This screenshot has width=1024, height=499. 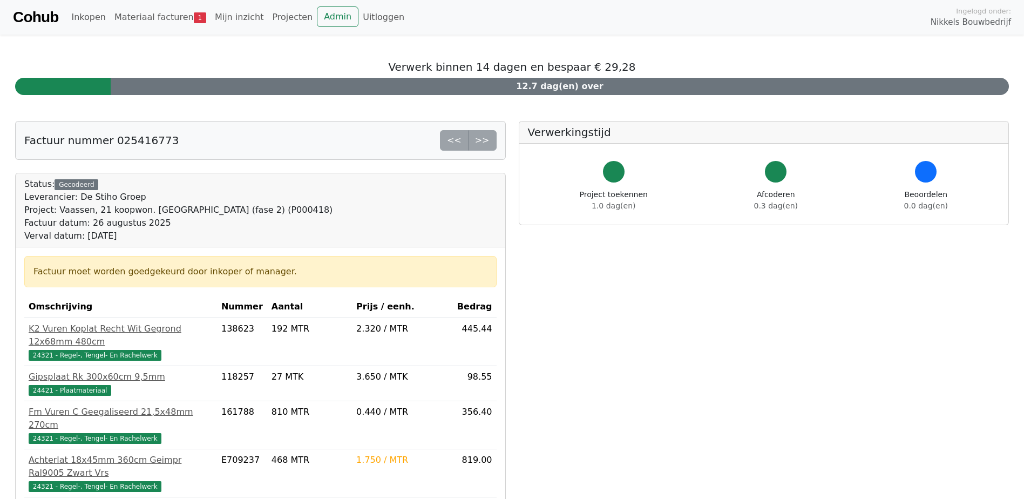 What do you see at coordinates (309, 460) in the screenshot?
I see `div: 468 MTR` at bounding box center [309, 460].